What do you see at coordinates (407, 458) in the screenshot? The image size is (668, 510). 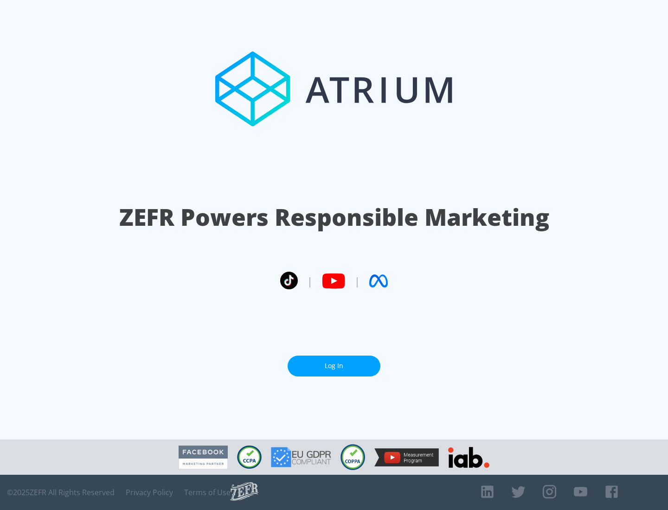 I see `img: YouTube Measurement Program` at bounding box center [407, 458].